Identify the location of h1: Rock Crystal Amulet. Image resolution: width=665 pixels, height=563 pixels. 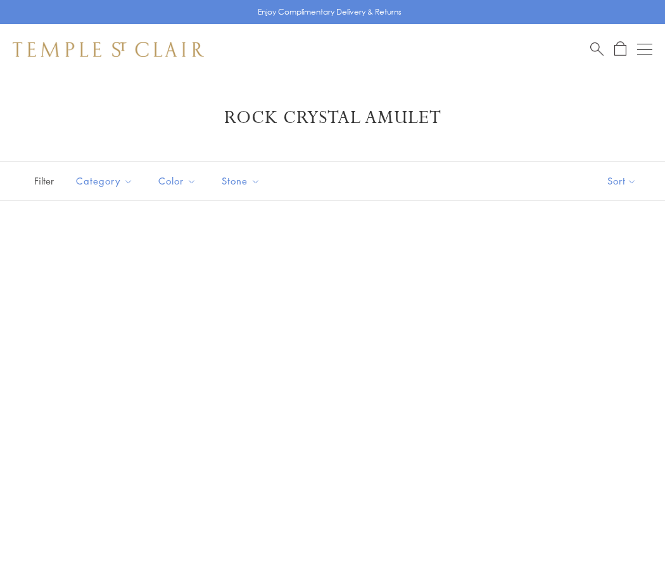
(333, 118).